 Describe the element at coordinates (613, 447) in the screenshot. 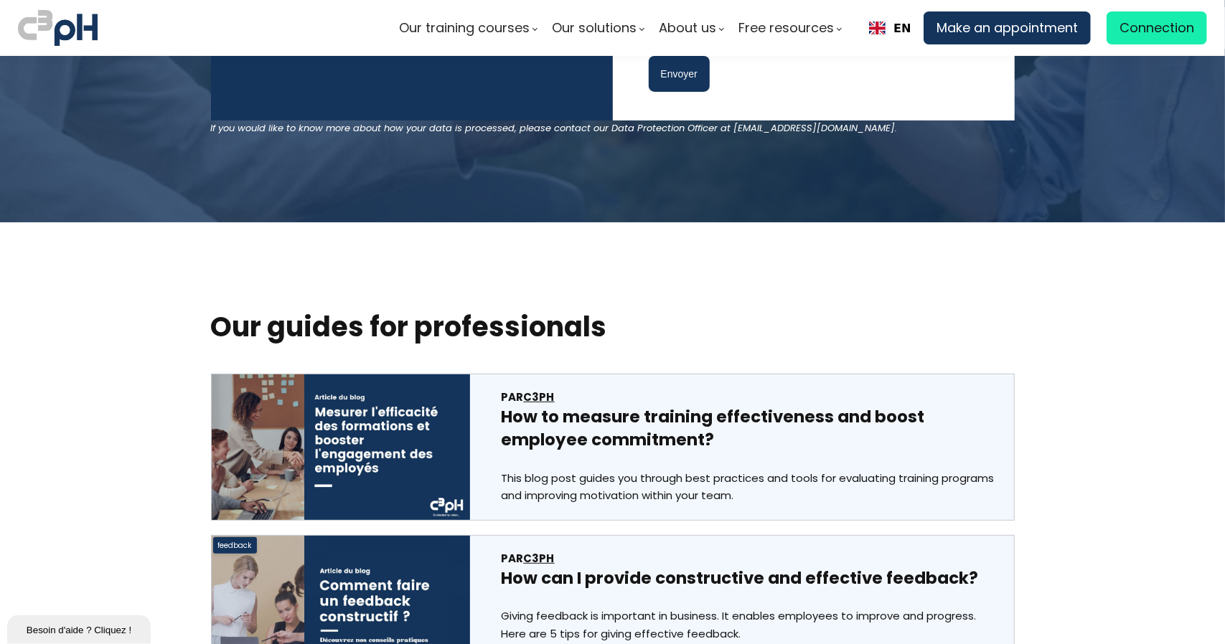

I see `a: parC3pH How to measure training effectiveness and boost employee commitment? This blog post guide...` at that location.